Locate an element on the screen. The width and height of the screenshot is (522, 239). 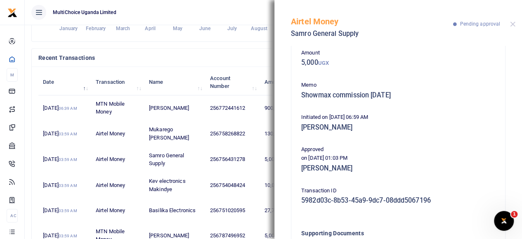
th: Transaction: activate to sort column ascending is located at coordinates (118, 82).